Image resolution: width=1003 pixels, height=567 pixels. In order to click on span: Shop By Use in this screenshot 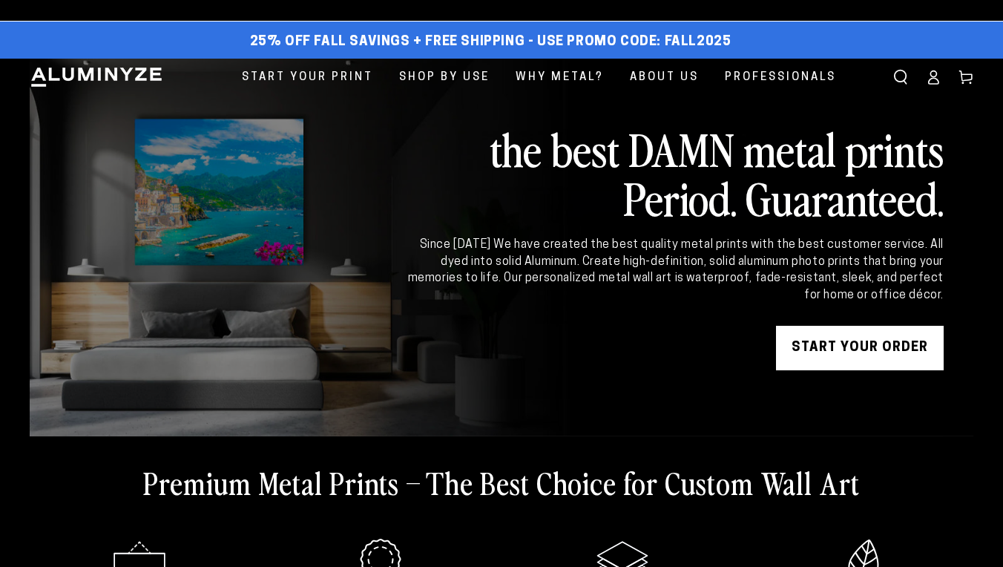, I will do `click(445, 77)`.